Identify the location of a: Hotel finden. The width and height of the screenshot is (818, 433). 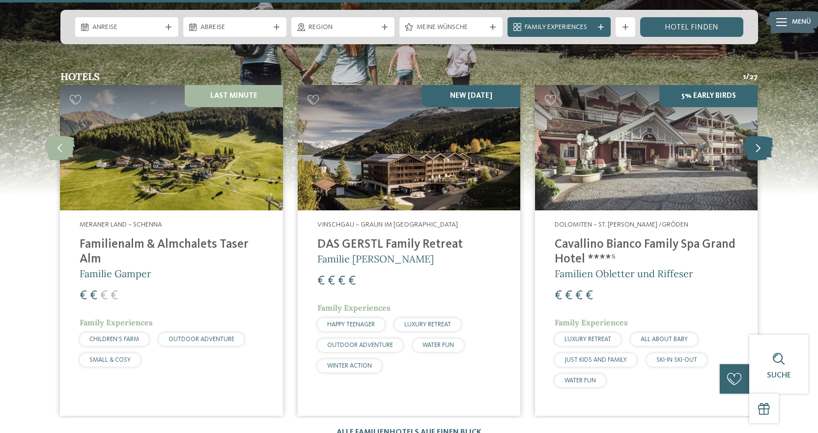
(692, 27).